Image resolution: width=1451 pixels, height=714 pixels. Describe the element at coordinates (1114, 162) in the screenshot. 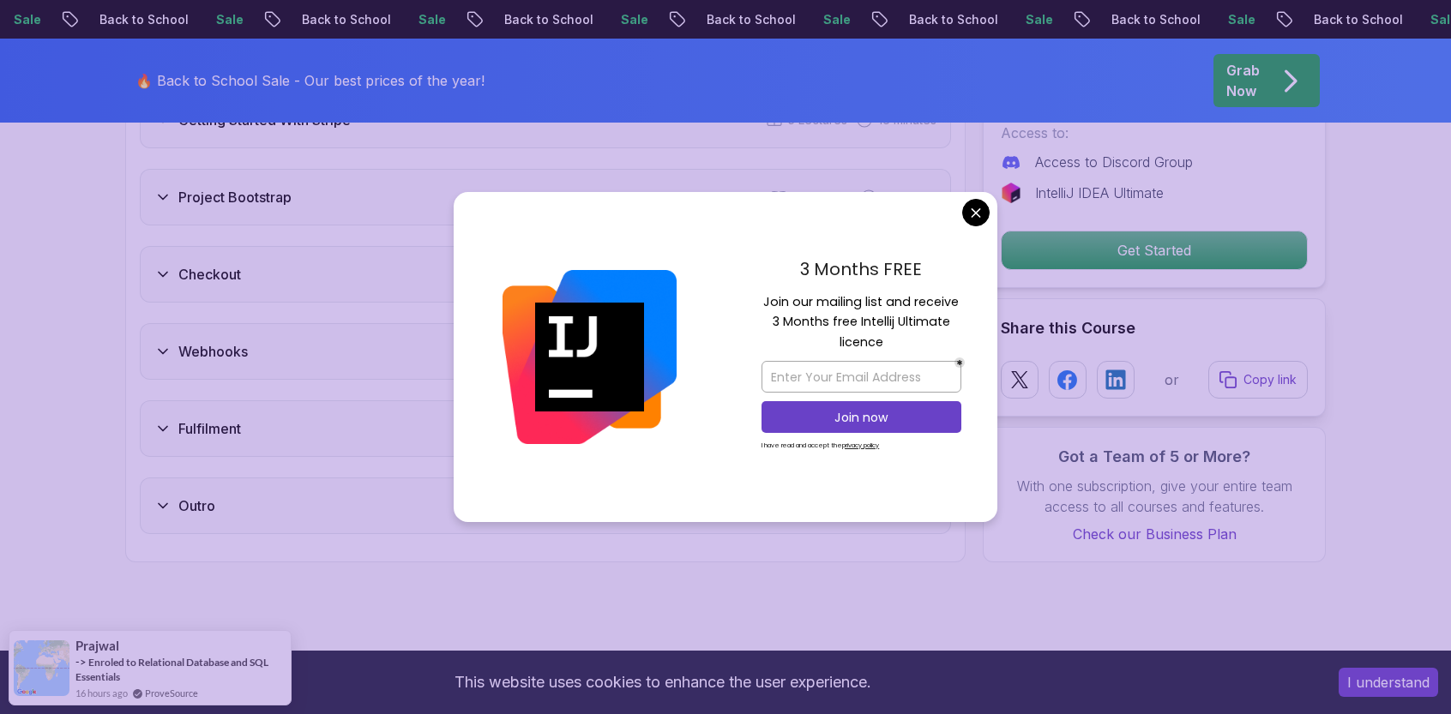

I see `p: Access to Discord Group` at that location.